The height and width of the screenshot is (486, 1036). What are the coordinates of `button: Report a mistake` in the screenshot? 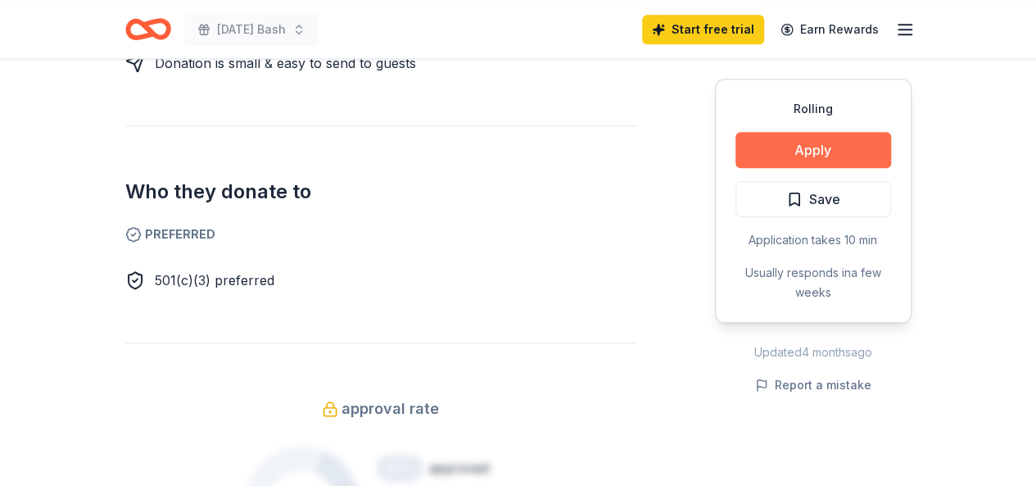 It's located at (813, 385).